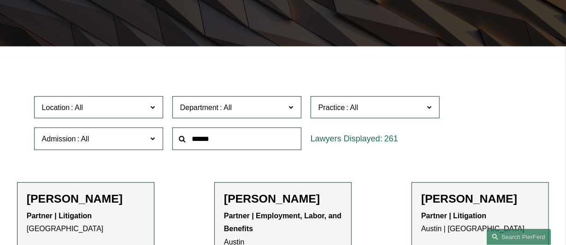  I want to click on a: Search this site, so click(519, 237).